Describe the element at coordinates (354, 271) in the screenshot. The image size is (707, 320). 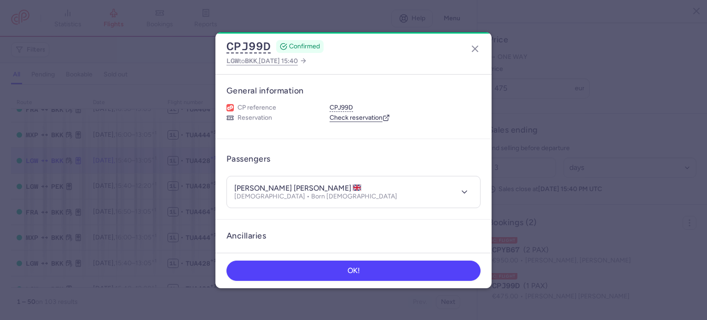
I see `button: OK!` at that location.